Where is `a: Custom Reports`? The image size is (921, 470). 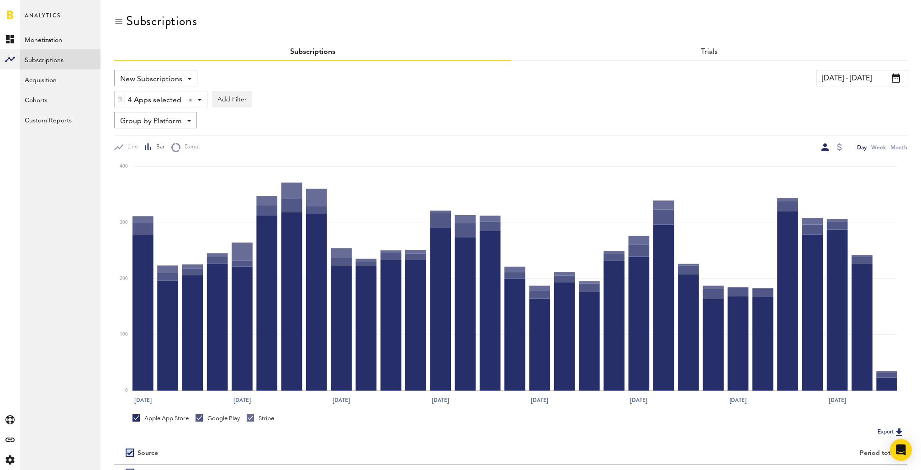
a: Custom Reports is located at coordinates (60, 120).